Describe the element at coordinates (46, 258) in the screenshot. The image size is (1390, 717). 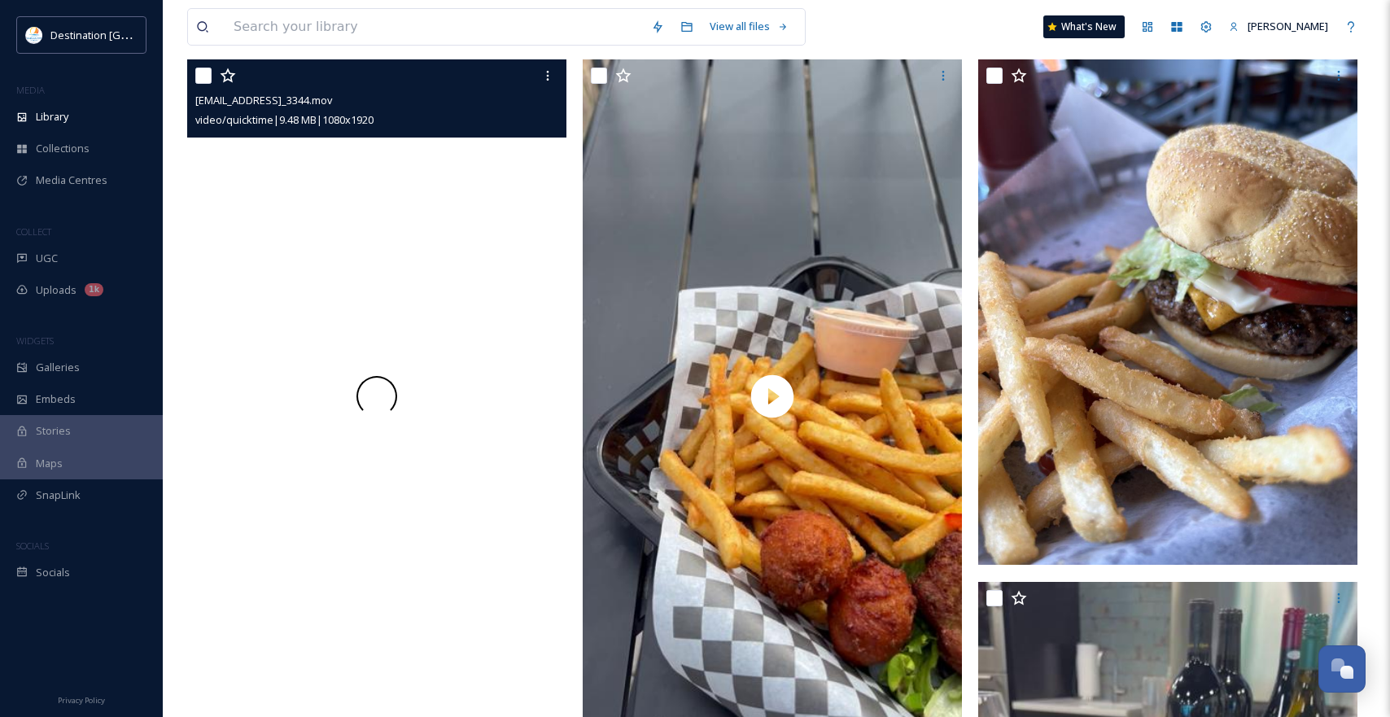
I see `span: UGC` at that location.